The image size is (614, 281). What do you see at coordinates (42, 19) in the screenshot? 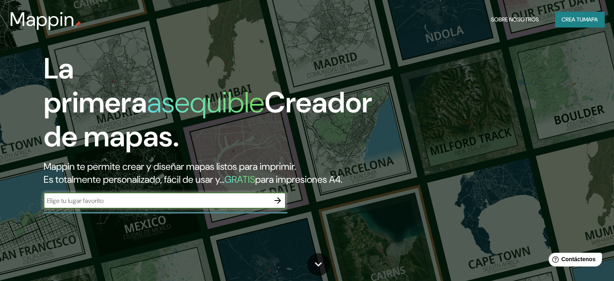
I see `font: Mappin` at bounding box center [42, 19].